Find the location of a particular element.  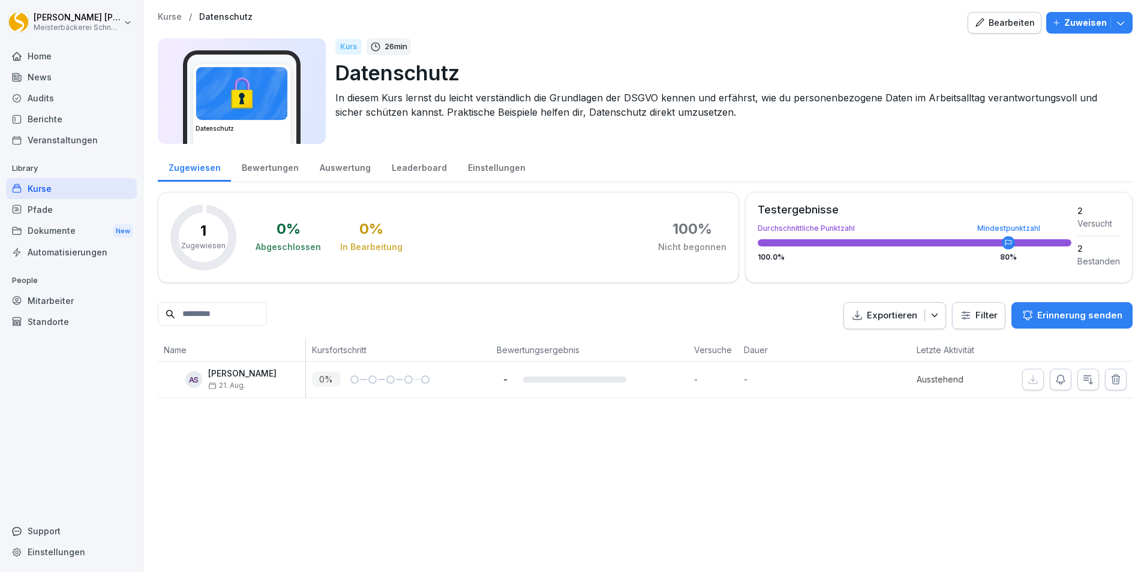

a: Berichte is located at coordinates (71, 119).